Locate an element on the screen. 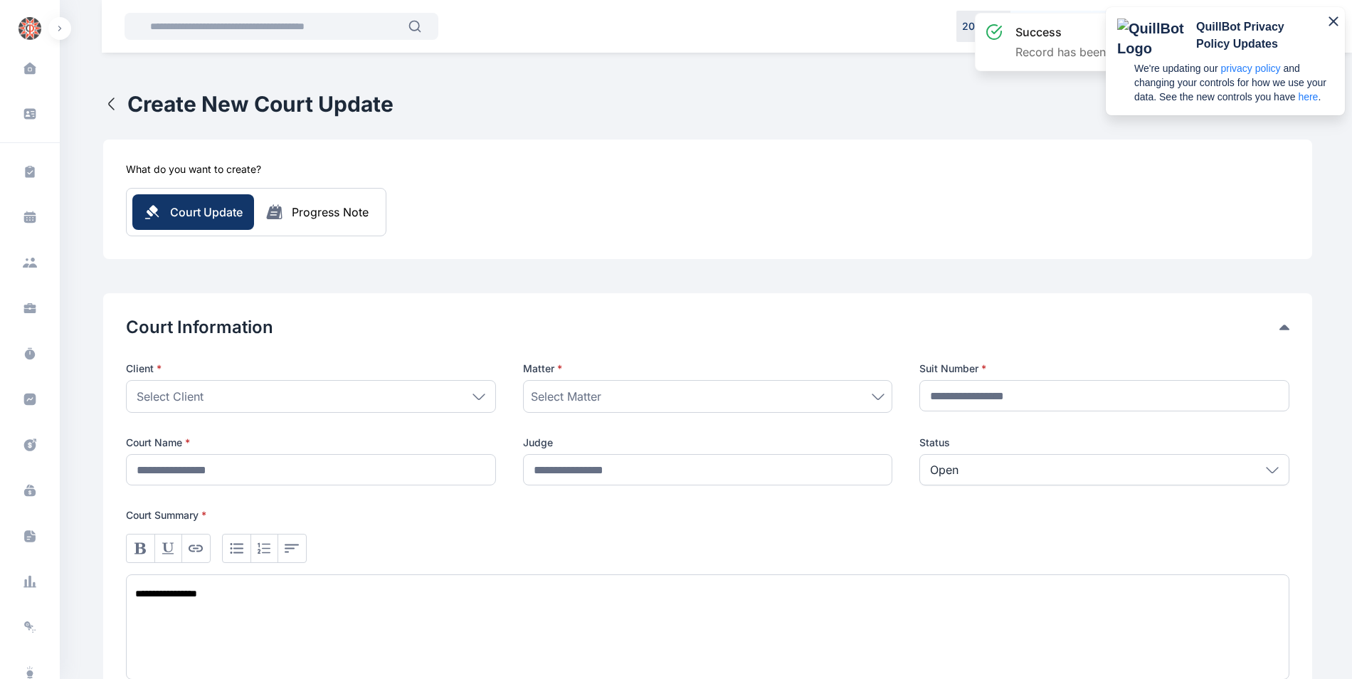  p: Client is located at coordinates (311, 368).